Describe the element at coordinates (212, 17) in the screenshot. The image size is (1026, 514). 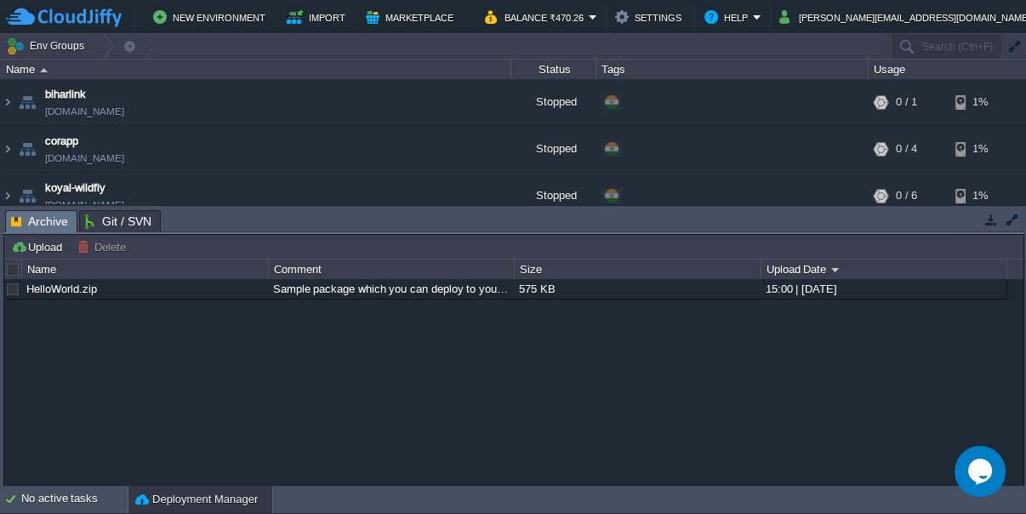
I see `button: New Environment` at that location.